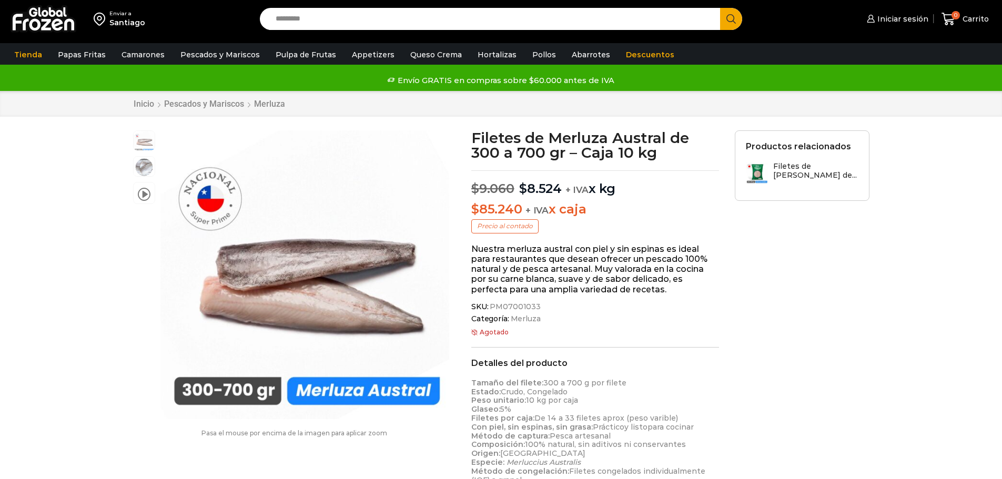 This screenshot has width=1002, height=479. I want to click on strong: Método de congelación:, so click(520, 471).